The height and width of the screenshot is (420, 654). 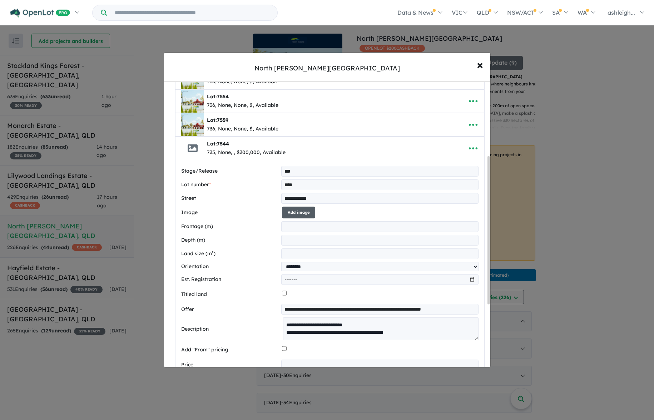 I want to click on label: Stage/Release, so click(x=230, y=171).